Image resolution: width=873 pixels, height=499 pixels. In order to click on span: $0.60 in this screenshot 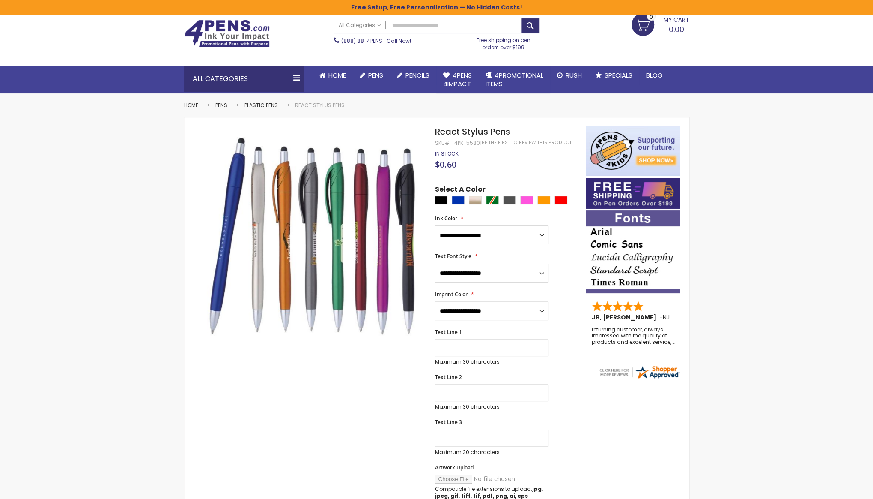, I will do `click(445, 164)`.